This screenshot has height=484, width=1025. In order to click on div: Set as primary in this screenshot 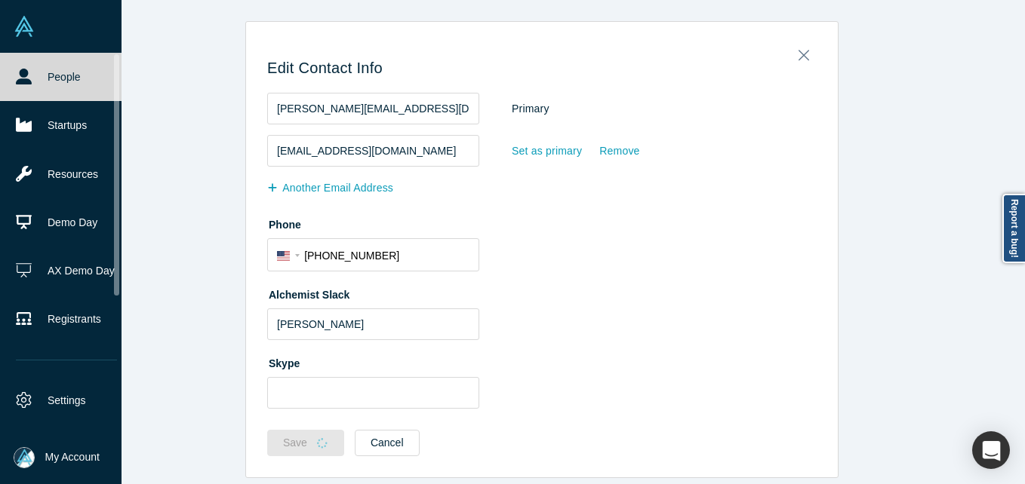, I will do `click(546, 151)`.